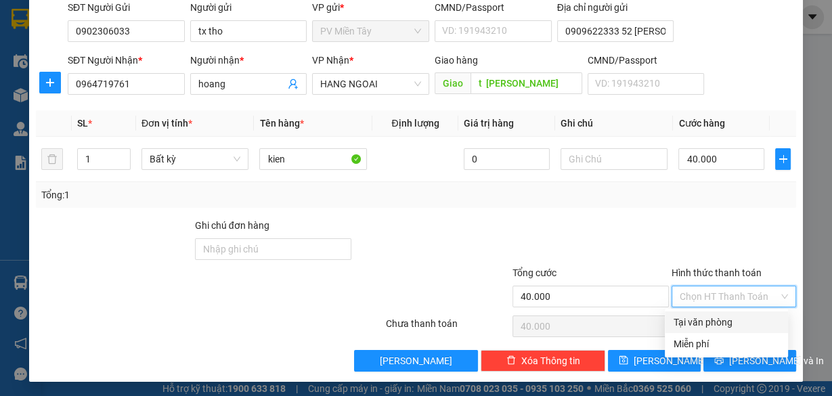  What do you see at coordinates (293, 84) in the screenshot?
I see `span: user-add` at bounding box center [293, 84].